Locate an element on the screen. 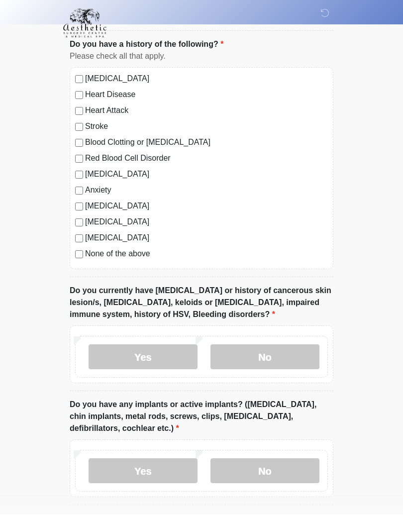 The width and height of the screenshot is (403, 515). label: Red Blood Cell Disorder is located at coordinates (207, 159).